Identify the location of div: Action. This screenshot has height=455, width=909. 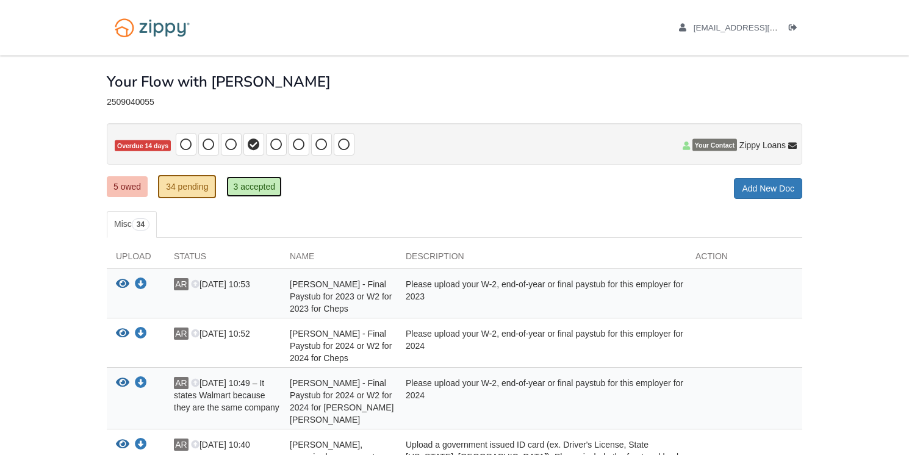
(744, 259).